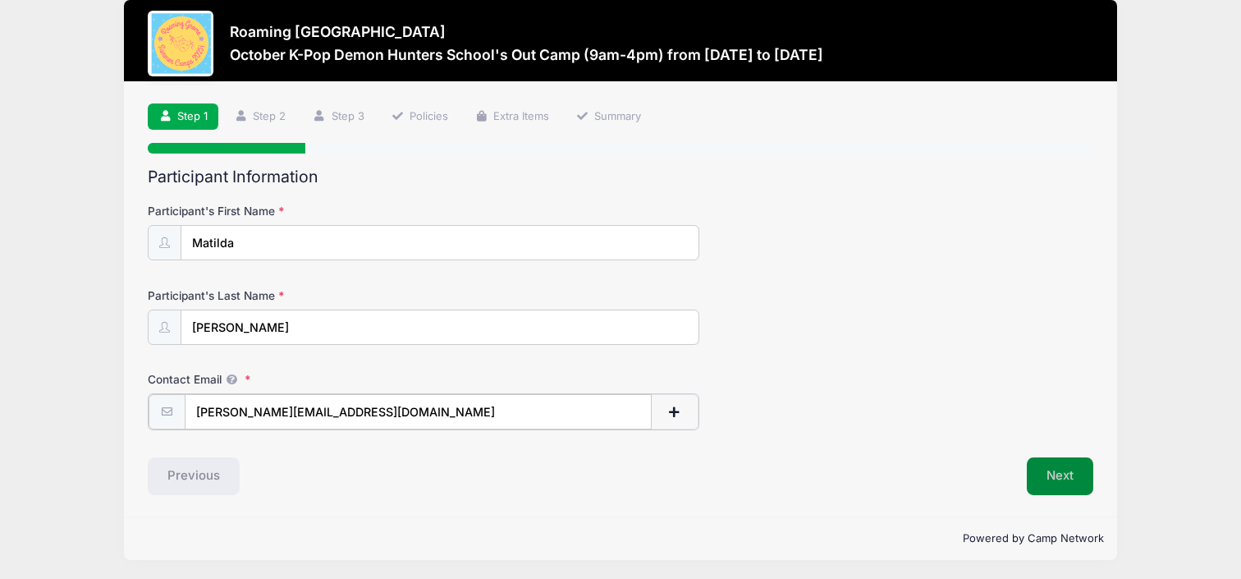 The width and height of the screenshot is (1241, 579). Describe the element at coordinates (609, 117) in the screenshot. I see `a: Summary` at that location.